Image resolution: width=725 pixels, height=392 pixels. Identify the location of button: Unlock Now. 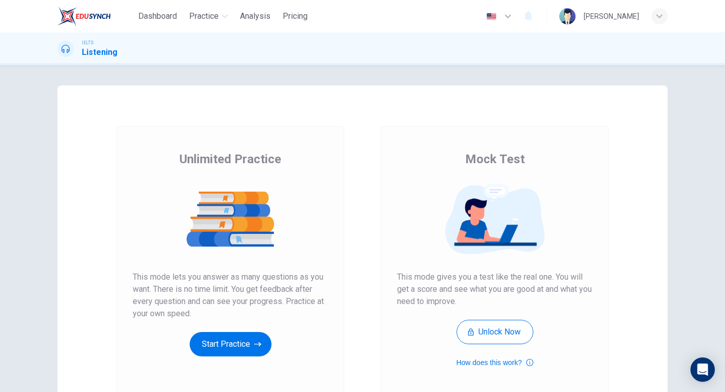
(495, 332).